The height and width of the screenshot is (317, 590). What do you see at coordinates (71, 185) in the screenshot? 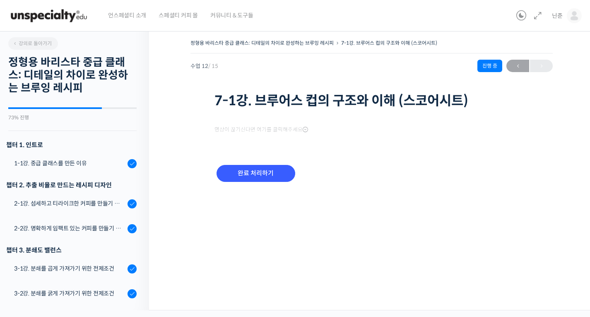
I see `div: 챕터 2. 추출 비율로 만드는 레시피 디자인` at bounding box center [71, 185].